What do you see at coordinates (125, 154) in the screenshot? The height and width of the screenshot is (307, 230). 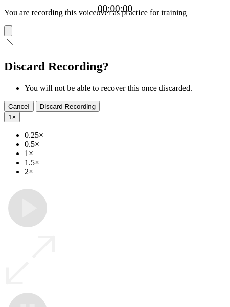 I see `li: 1×` at bounding box center [125, 154].